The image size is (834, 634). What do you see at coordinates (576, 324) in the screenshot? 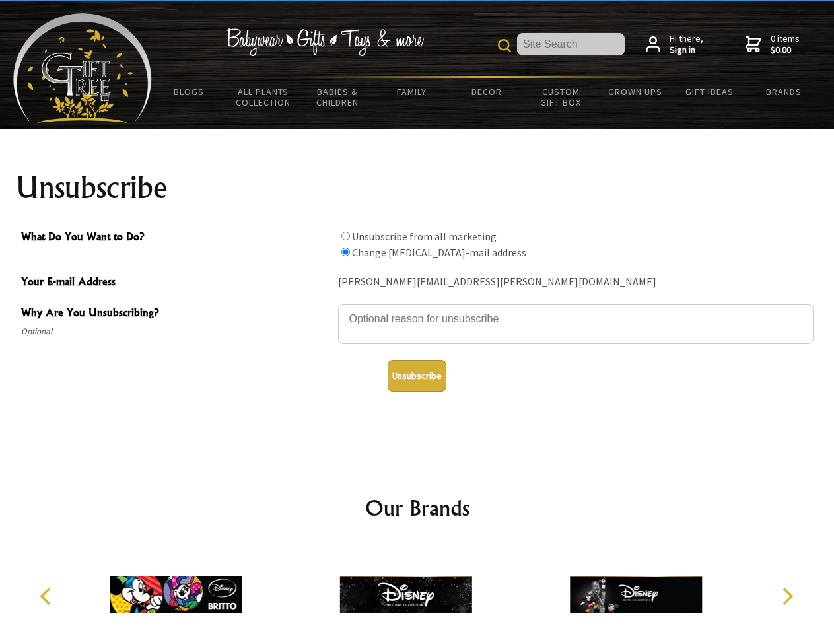
I see `textarea: Why Are You Unsubscribing?` at bounding box center [576, 324].